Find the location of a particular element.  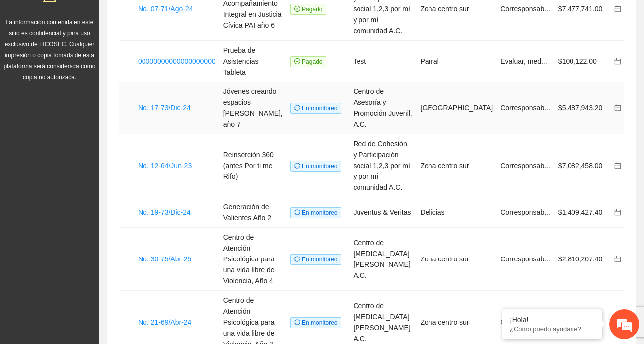

a: No. 19-73/Dic-24 is located at coordinates (164, 212).